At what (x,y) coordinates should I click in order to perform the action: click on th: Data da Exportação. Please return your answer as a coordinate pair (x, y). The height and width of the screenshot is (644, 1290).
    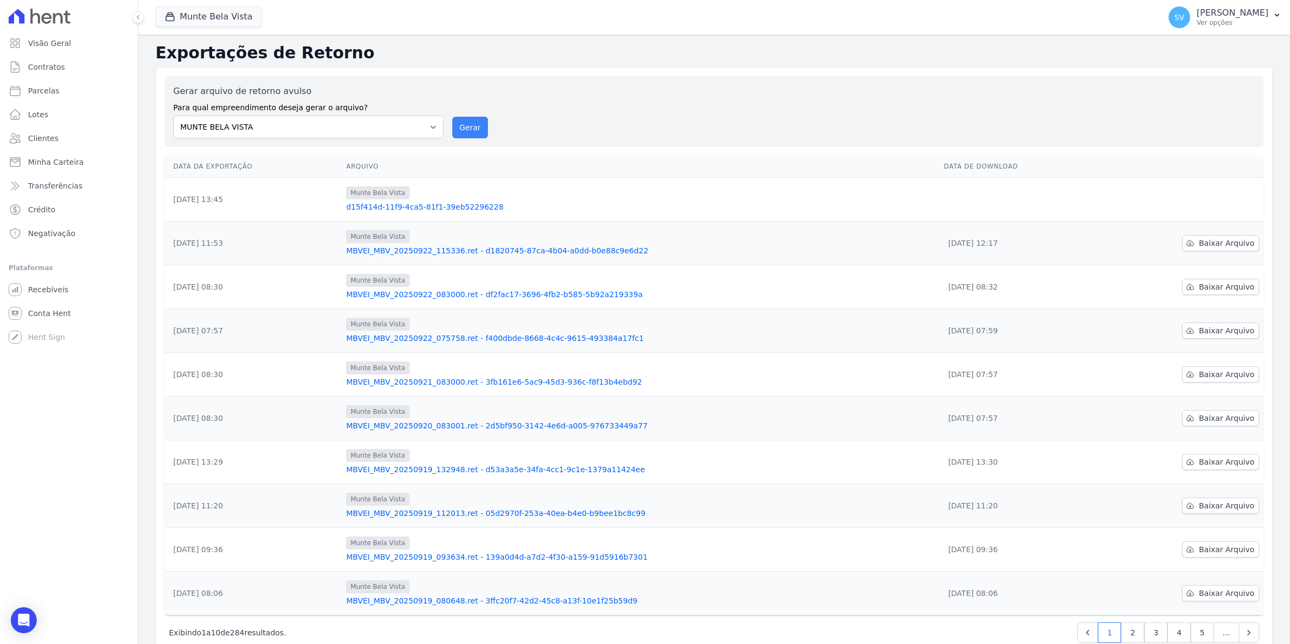
    Looking at the image, I should click on (253, 166).